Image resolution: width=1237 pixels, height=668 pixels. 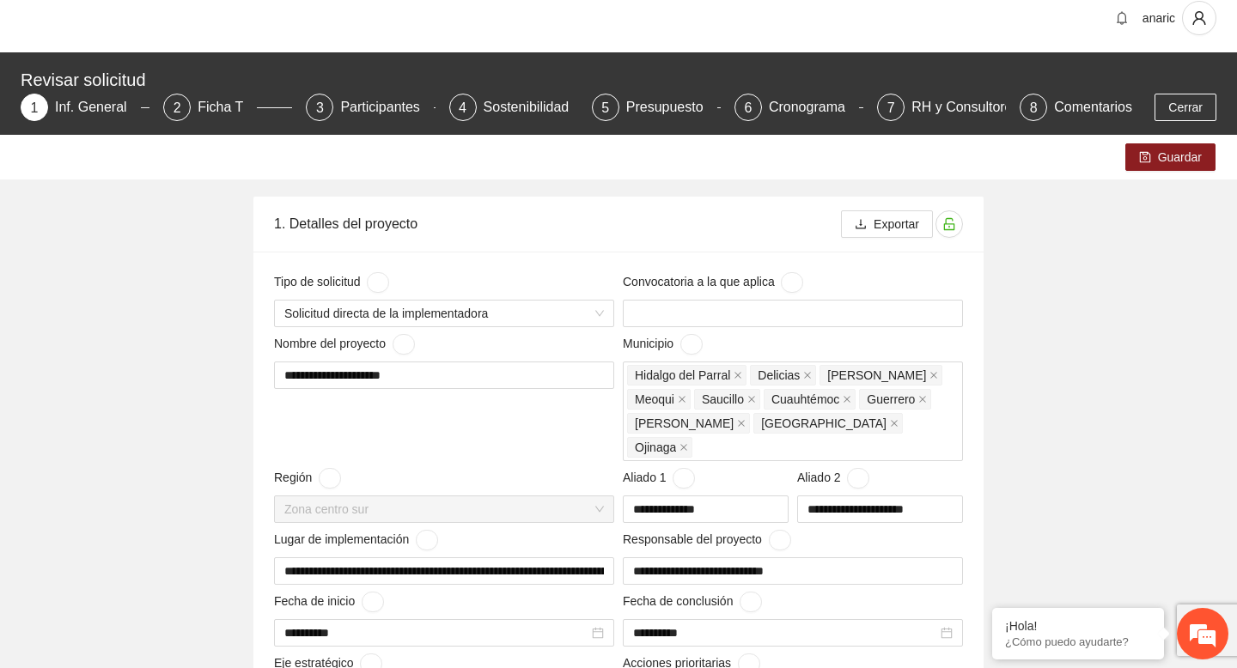 I want to click on button: Región, so click(x=330, y=479).